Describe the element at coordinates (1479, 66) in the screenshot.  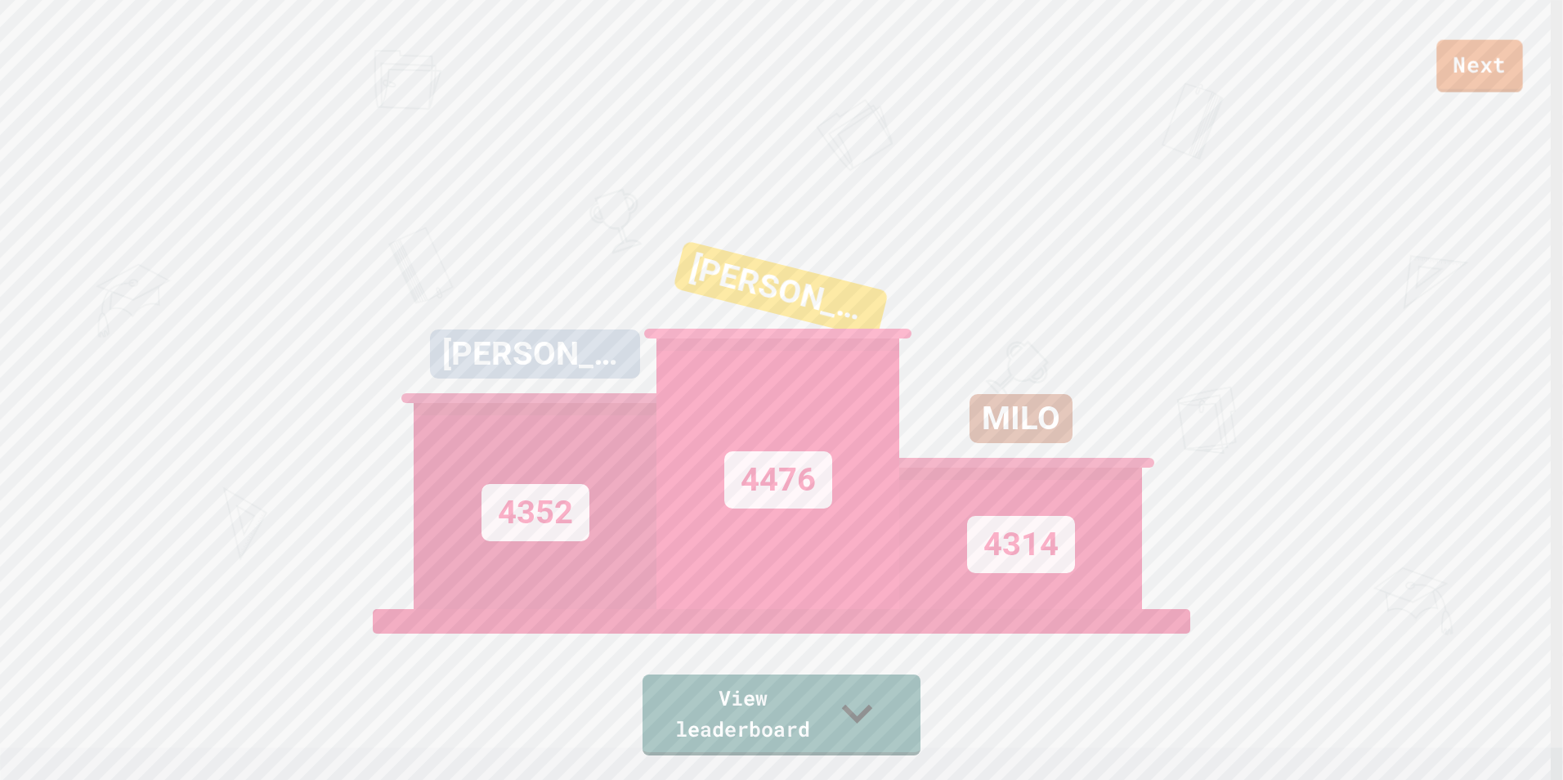
I see `a: Next` at that location.